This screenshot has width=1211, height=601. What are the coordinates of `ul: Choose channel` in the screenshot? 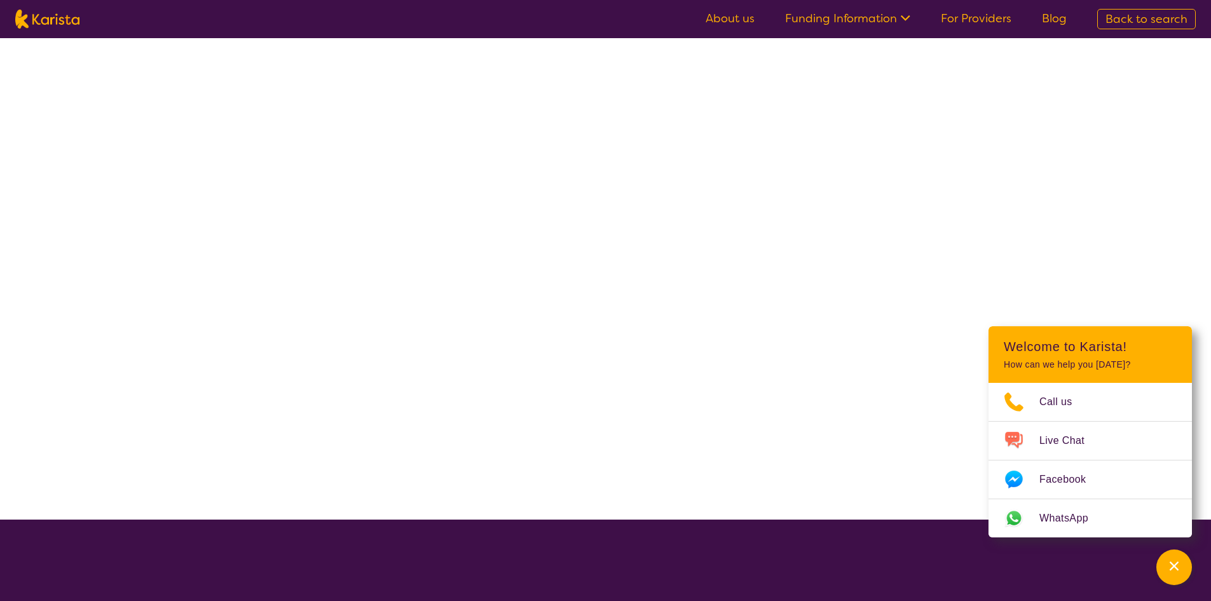 It's located at (1090, 460).